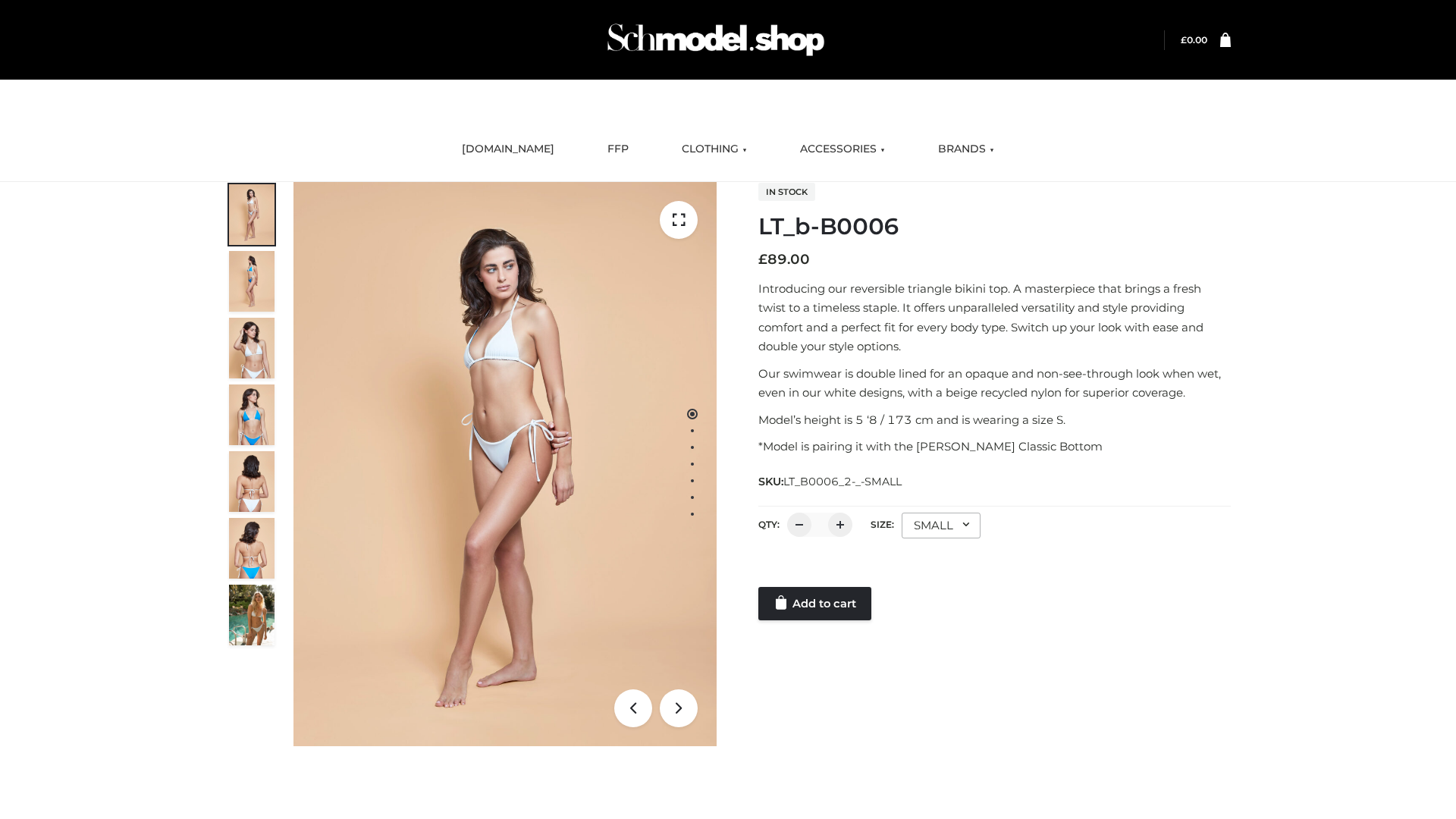  I want to click on a: CLOTHING, so click(714, 149).